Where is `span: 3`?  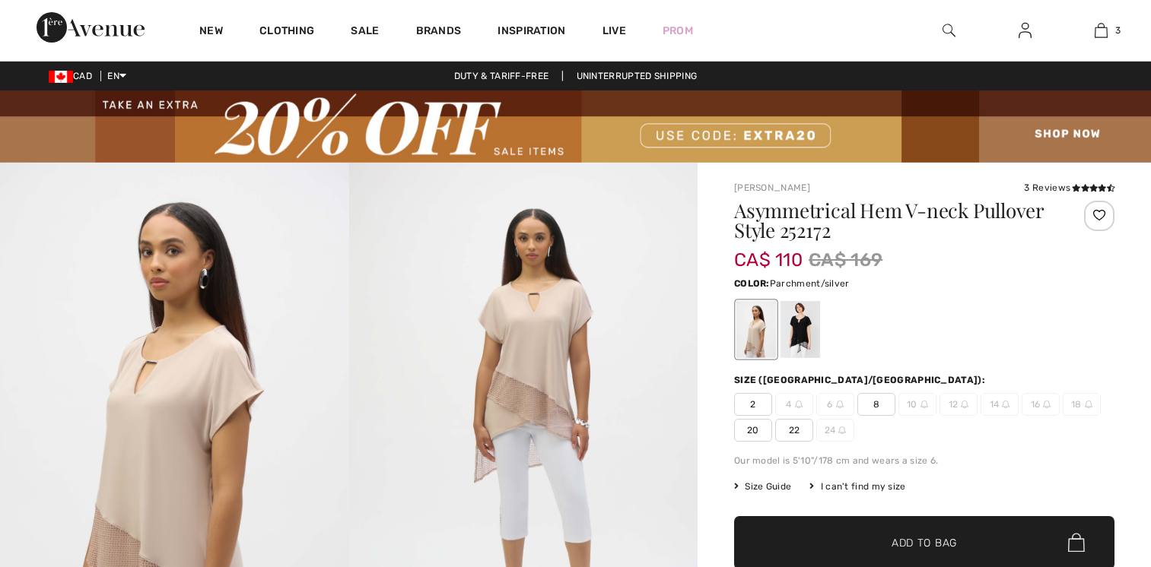 span: 3 is located at coordinates (1117, 30).